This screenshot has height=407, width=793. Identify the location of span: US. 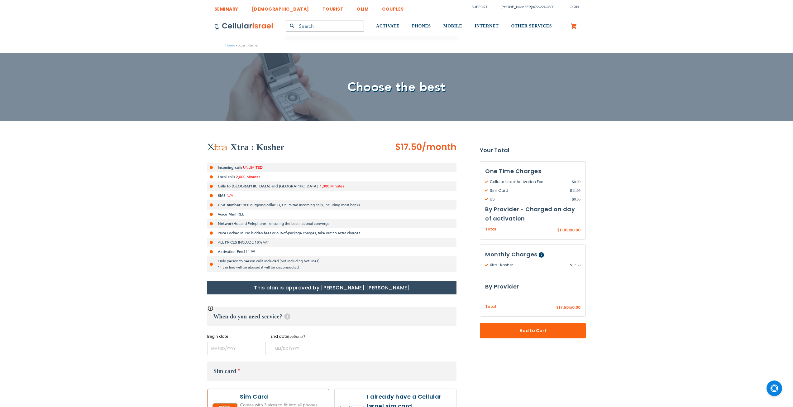
(529, 199).